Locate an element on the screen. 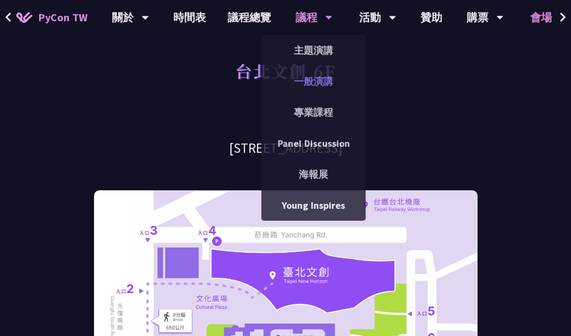 The height and width of the screenshot is (336, 571). a: Panel Discussion is located at coordinates (313, 143).